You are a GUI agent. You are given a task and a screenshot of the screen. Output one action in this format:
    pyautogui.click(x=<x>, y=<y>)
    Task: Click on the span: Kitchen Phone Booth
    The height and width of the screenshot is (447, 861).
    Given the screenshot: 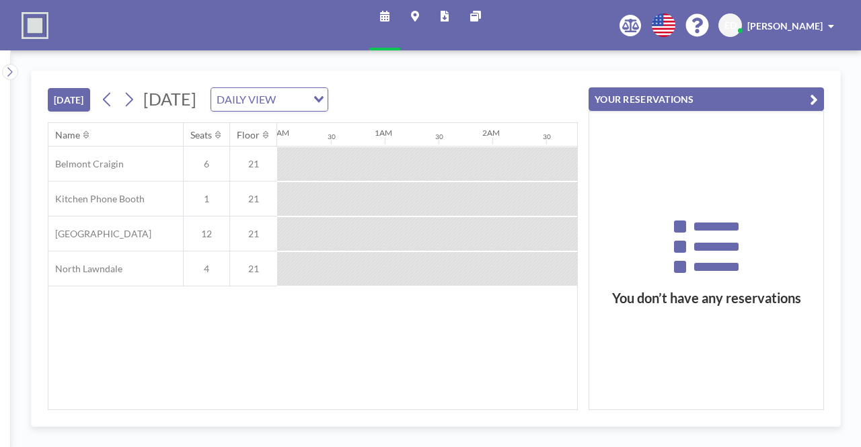 What is the action you would take?
    pyautogui.click(x=96, y=199)
    